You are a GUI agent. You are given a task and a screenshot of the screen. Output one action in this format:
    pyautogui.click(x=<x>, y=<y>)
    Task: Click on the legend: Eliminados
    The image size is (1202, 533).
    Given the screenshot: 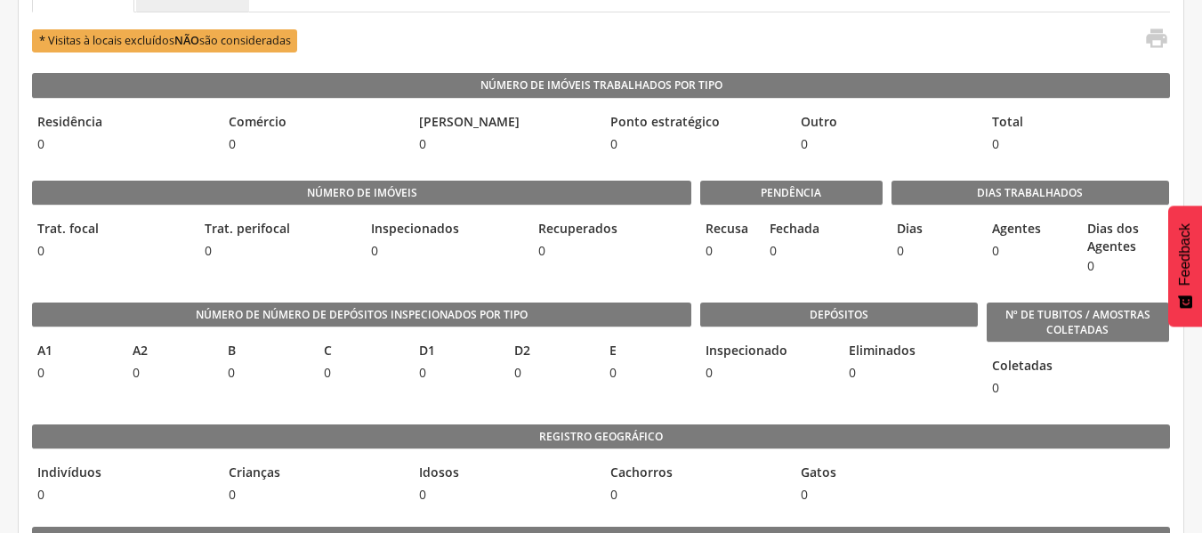 What is the action you would take?
    pyautogui.click(x=910, y=351)
    